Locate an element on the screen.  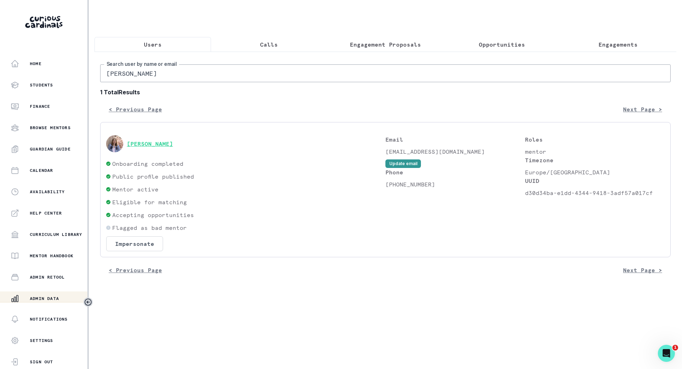
p: Accepting opportunities is located at coordinates (153, 215).